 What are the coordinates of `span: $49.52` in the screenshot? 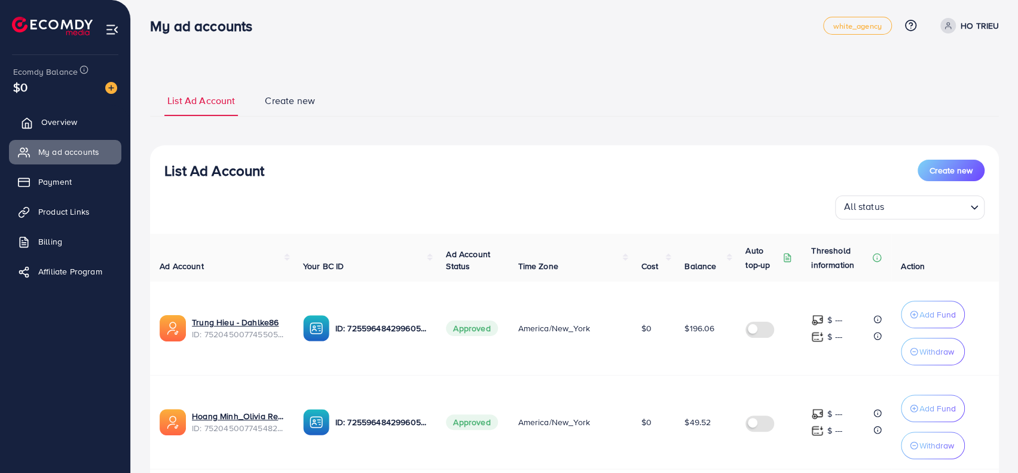 It's located at (698, 422).